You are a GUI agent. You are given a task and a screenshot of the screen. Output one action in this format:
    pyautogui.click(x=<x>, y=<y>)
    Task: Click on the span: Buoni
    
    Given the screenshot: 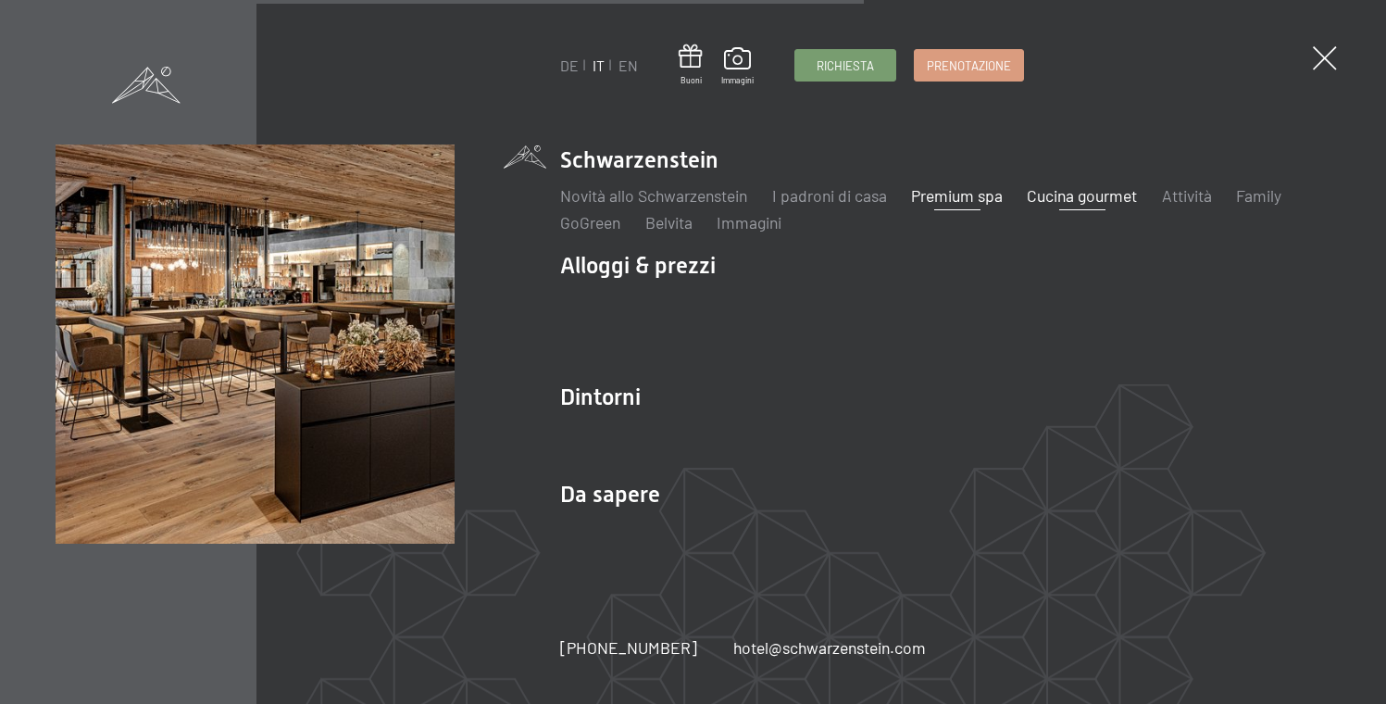 What is the action you would take?
    pyautogui.click(x=691, y=81)
    